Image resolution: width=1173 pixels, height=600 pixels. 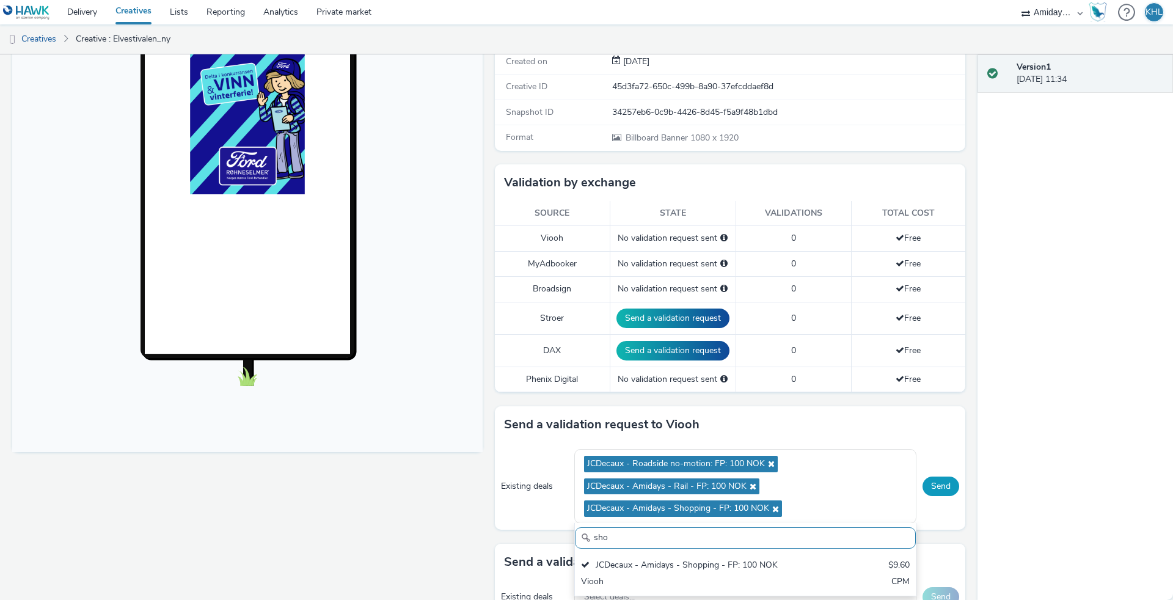 What do you see at coordinates (689, 582) in the screenshot?
I see `div: Viooh` at bounding box center [689, 582].